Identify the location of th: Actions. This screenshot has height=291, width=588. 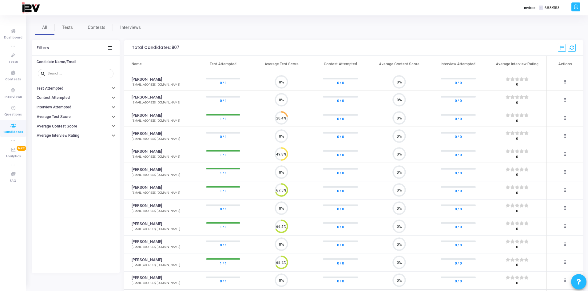
(565, 64).